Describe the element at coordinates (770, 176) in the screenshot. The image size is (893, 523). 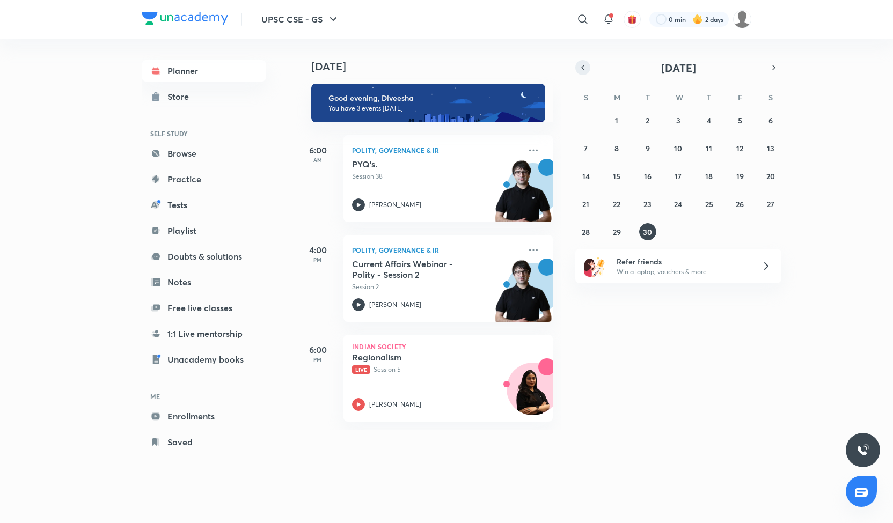
I see `button: September 20, 2025` at that location.